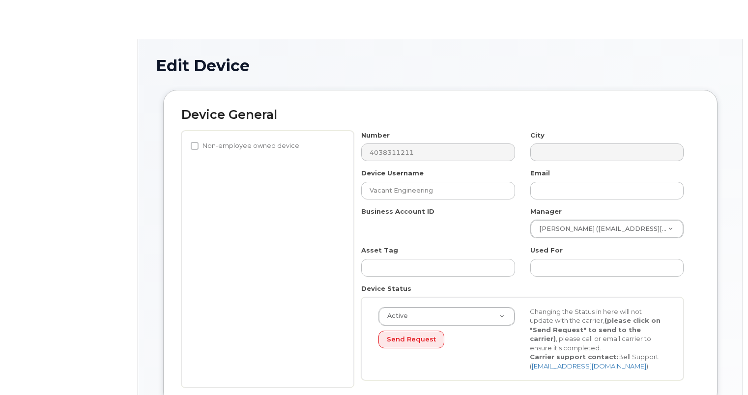 The height and width of the screenshot is (395, 748). I want to click on label: Business Account ID, so click(398, 211).